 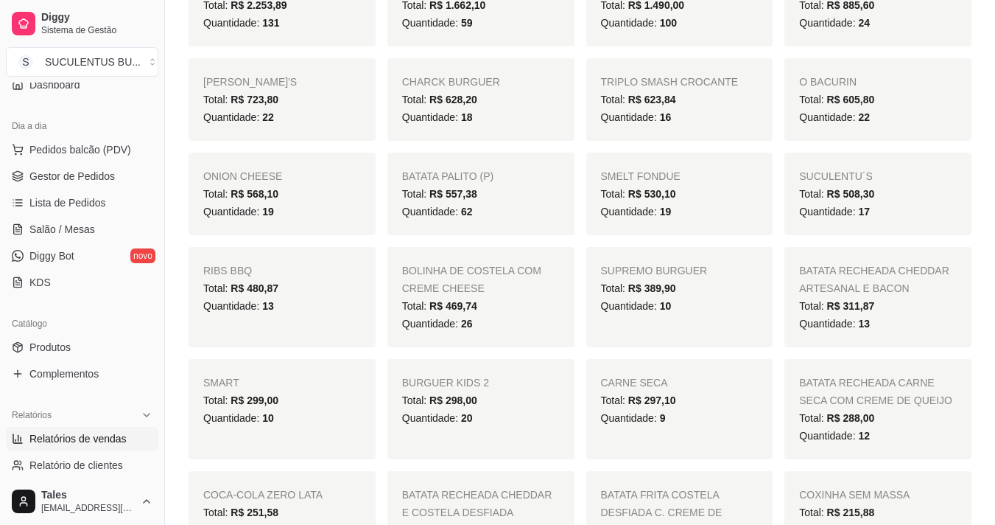 What do you see at coordinates (467, 117) in the screenshot?
I see `span: 18` at bounding box center [467, 117].